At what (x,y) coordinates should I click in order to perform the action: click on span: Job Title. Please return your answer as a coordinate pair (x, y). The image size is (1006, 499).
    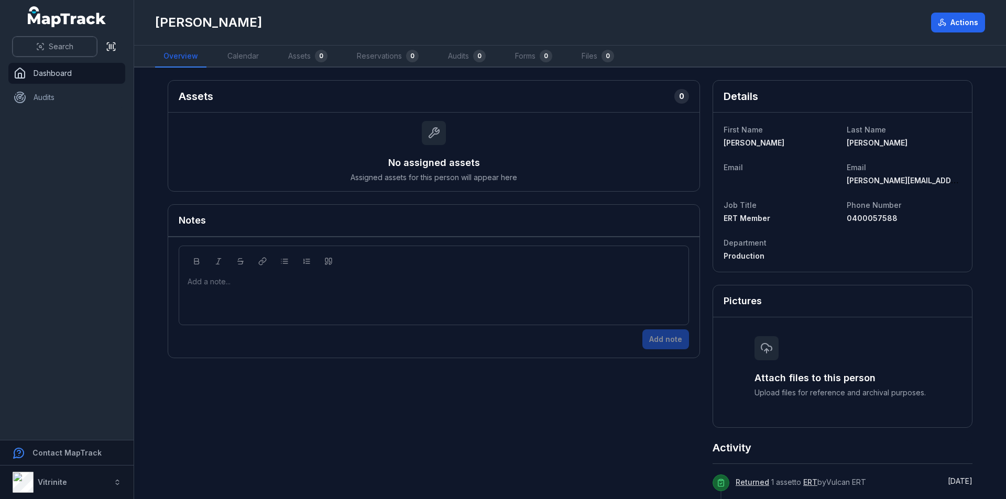
    Looking at the image, I should click on (740, 205).